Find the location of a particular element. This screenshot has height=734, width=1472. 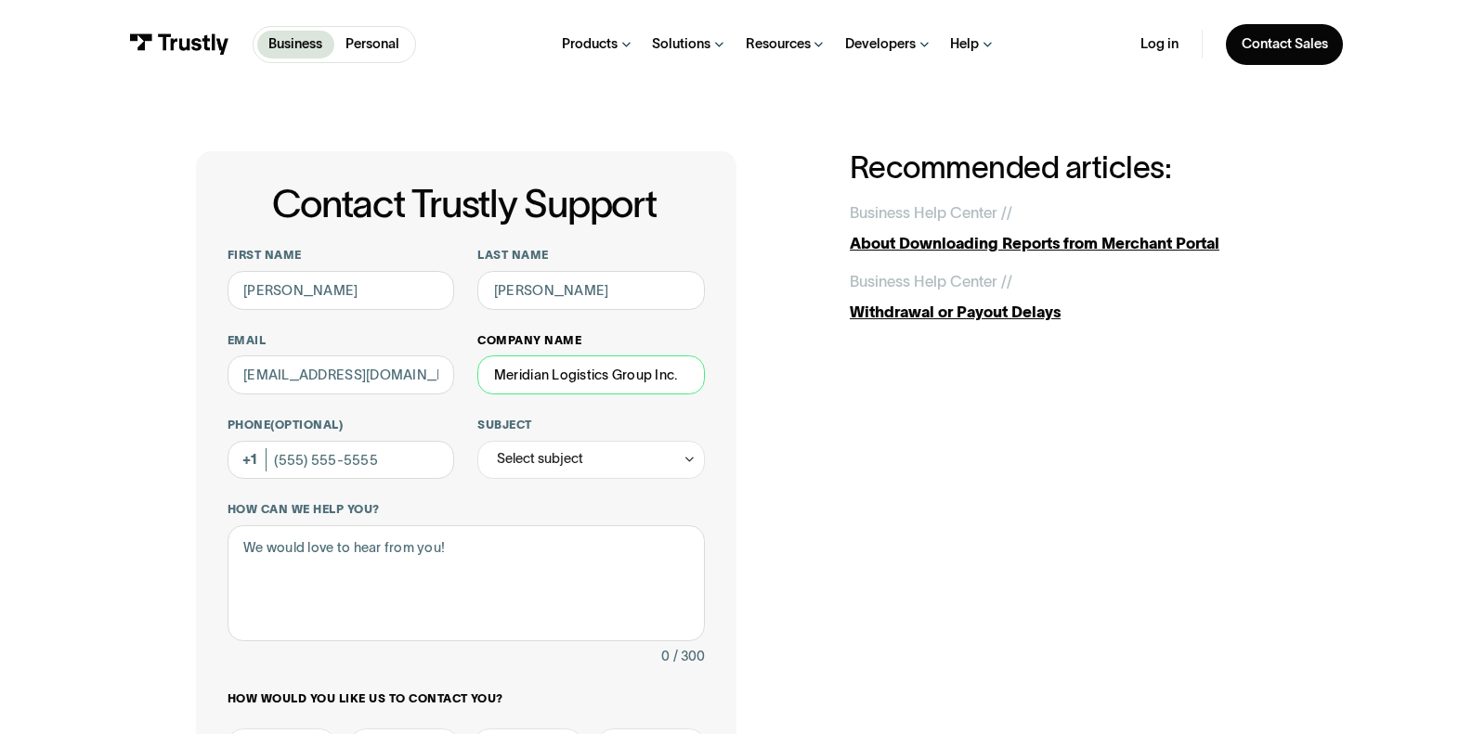

div: About Downloading Reports from Merchant Portal is located at coordinates (1062, 243).